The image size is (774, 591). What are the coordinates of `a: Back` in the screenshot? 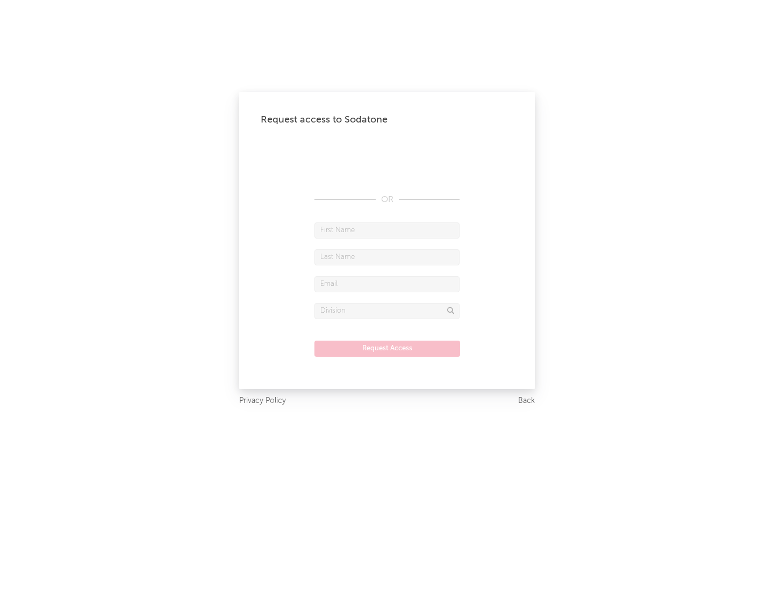 It's located at (526, 401).